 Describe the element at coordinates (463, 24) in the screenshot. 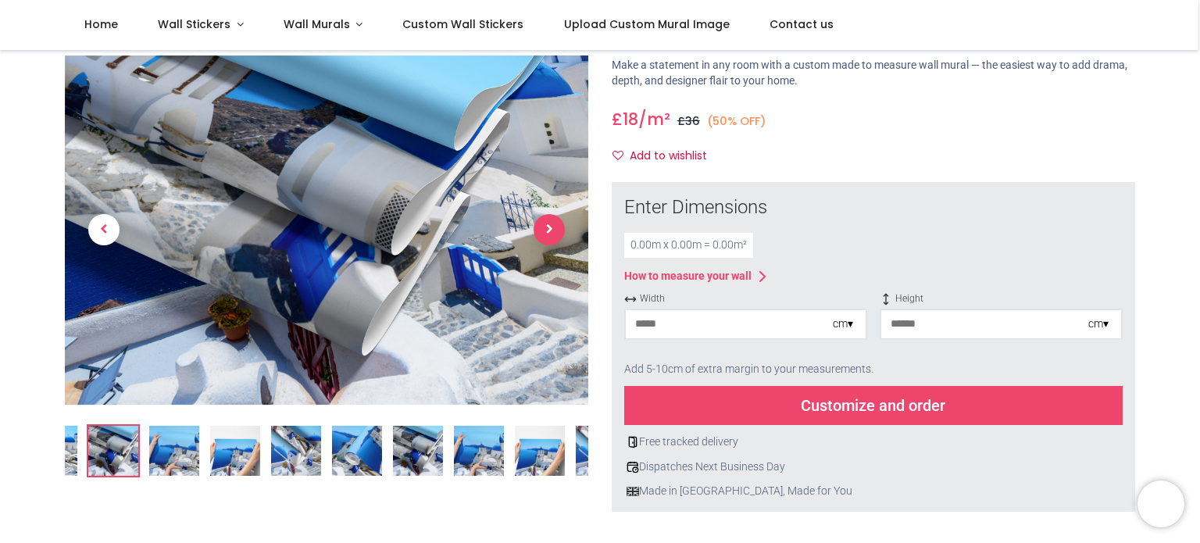

I see `span: Custom Wall Stickers` at that location.